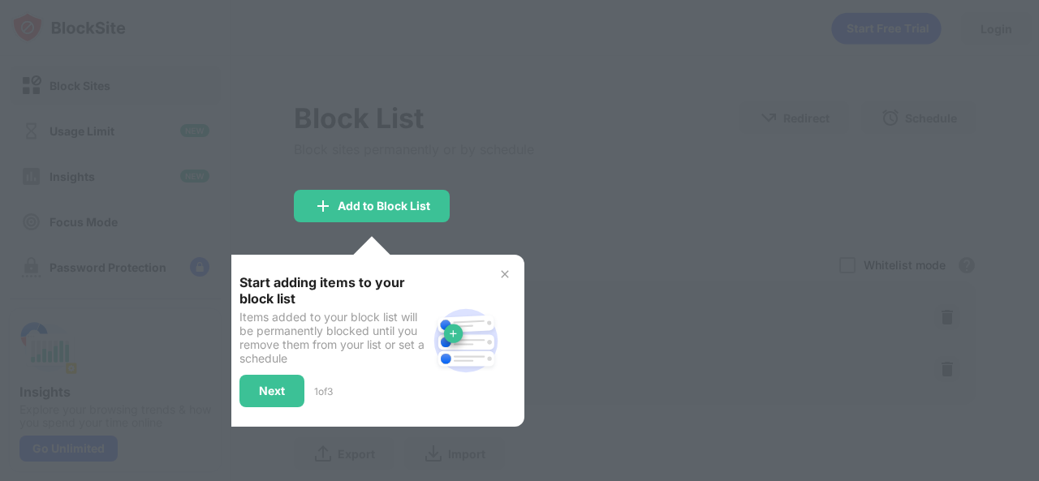 The image size is (1039, 481). I want to click on div: Start adding items to your block list, so click(333, 291).